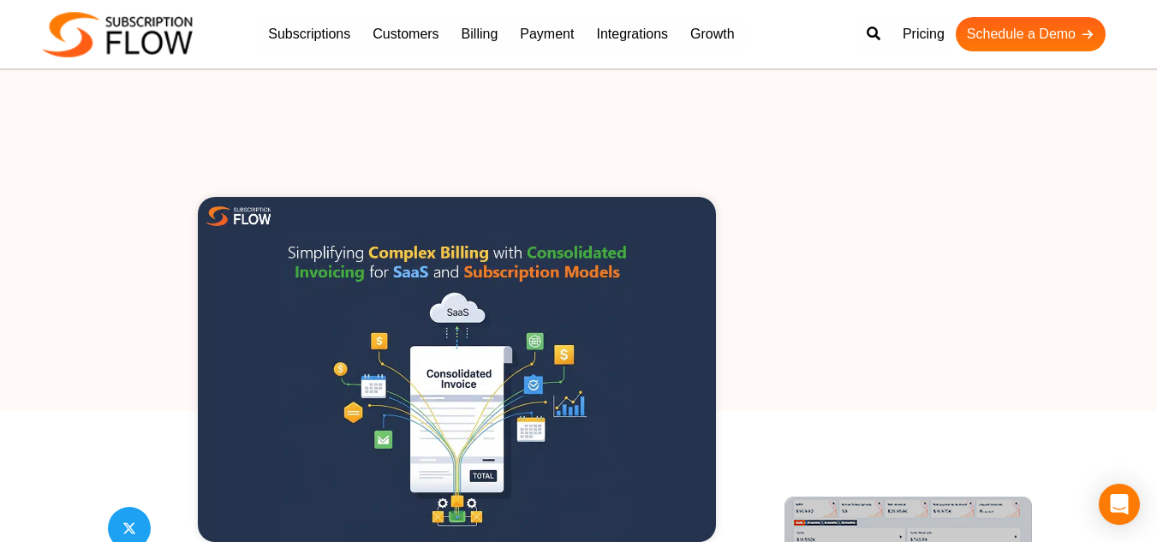 This screenshot has height=542, width=1157. I want to click on a: Billing, so click(480, 34).